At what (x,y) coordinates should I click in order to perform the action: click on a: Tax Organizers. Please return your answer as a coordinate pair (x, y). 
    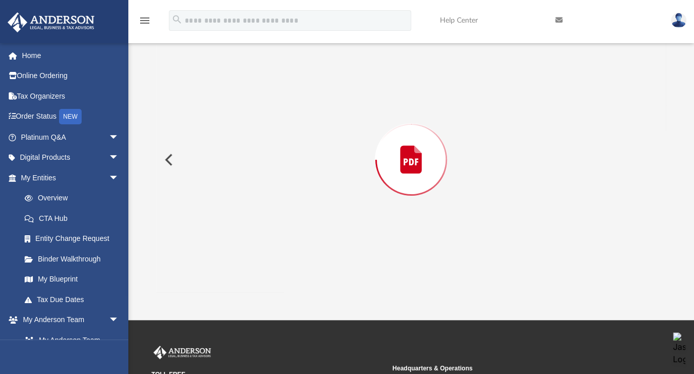
    Looking at the image, I should click on (71, 96).